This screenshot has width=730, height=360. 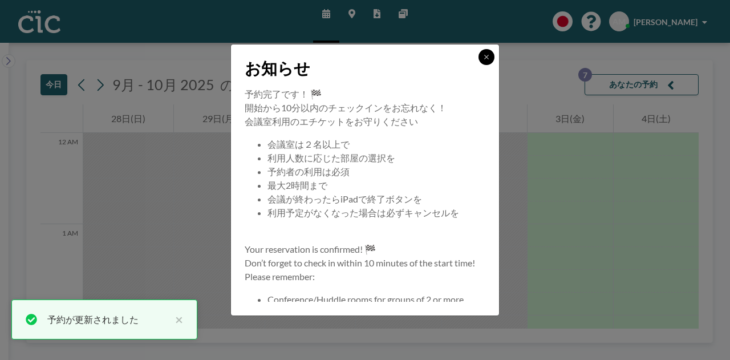 I want to click on span: 会議室利用のエチケットをお守りください, so click(x=332, y=121).